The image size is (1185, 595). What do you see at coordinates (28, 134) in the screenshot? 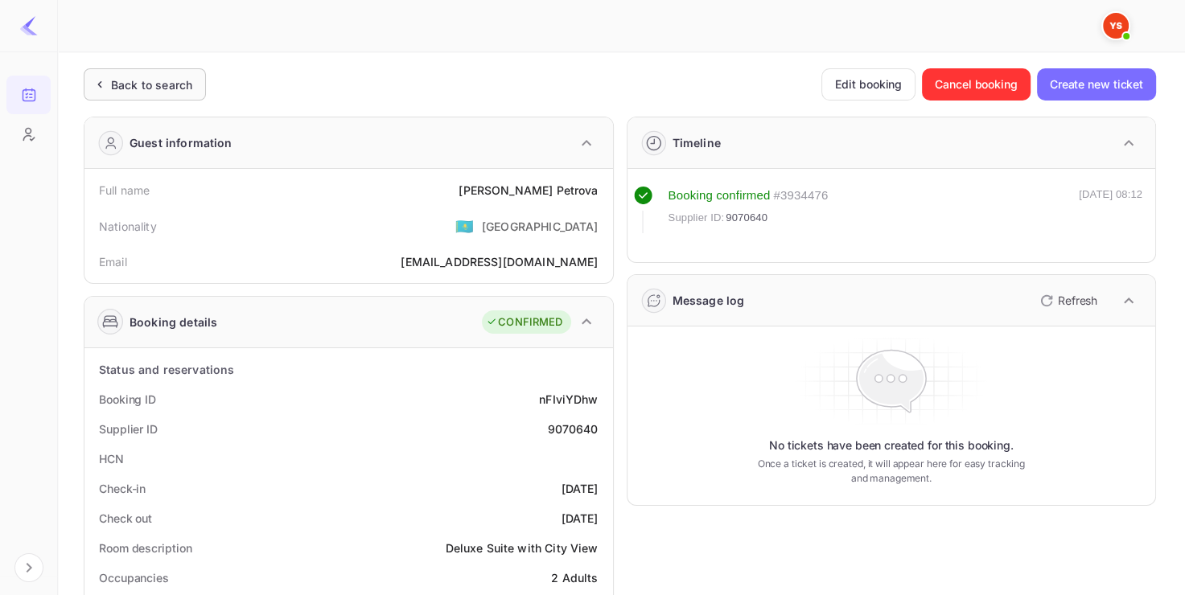
I see `a: Customers` at bounding box center [28, 134].